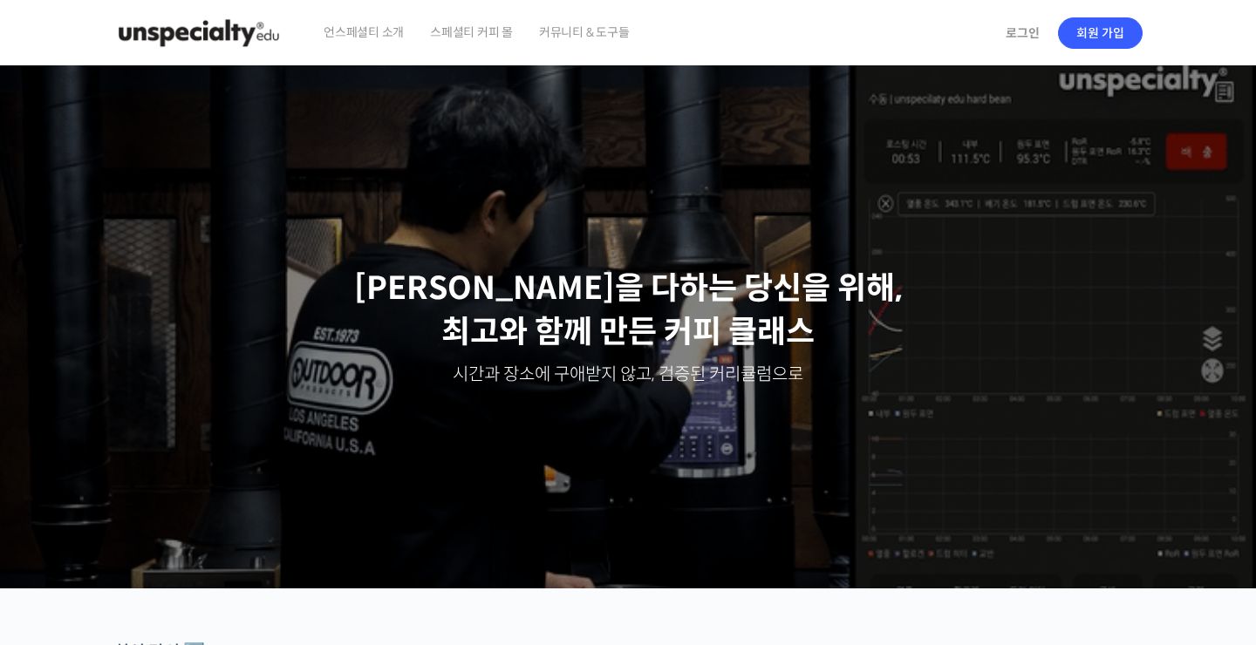 Image resolution: width=1256 pixels, height=645 pixels. Describe the element at coordinates (628, 375) in the screenshot. I see `p: 시간과 장소에 구애받지 않고, 검증된 커리큘럼으로` at that location.